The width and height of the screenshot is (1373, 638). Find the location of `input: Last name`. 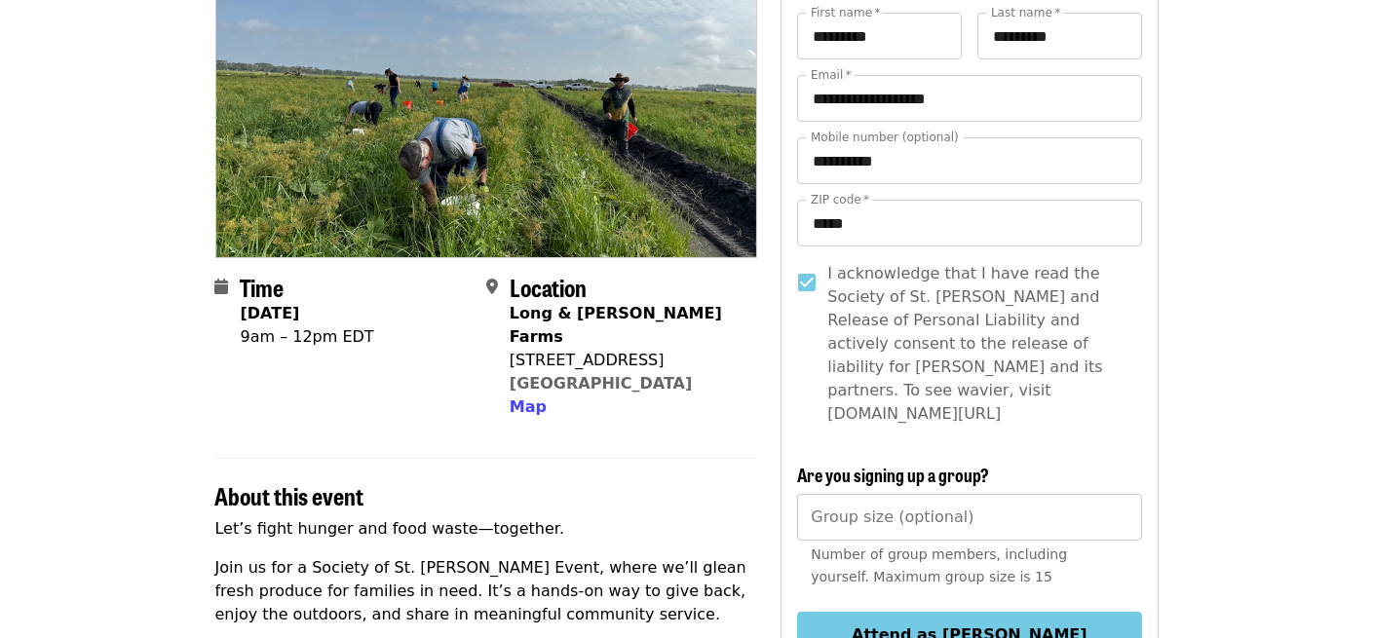

input: Last name is located at coordinates (1059, 36).